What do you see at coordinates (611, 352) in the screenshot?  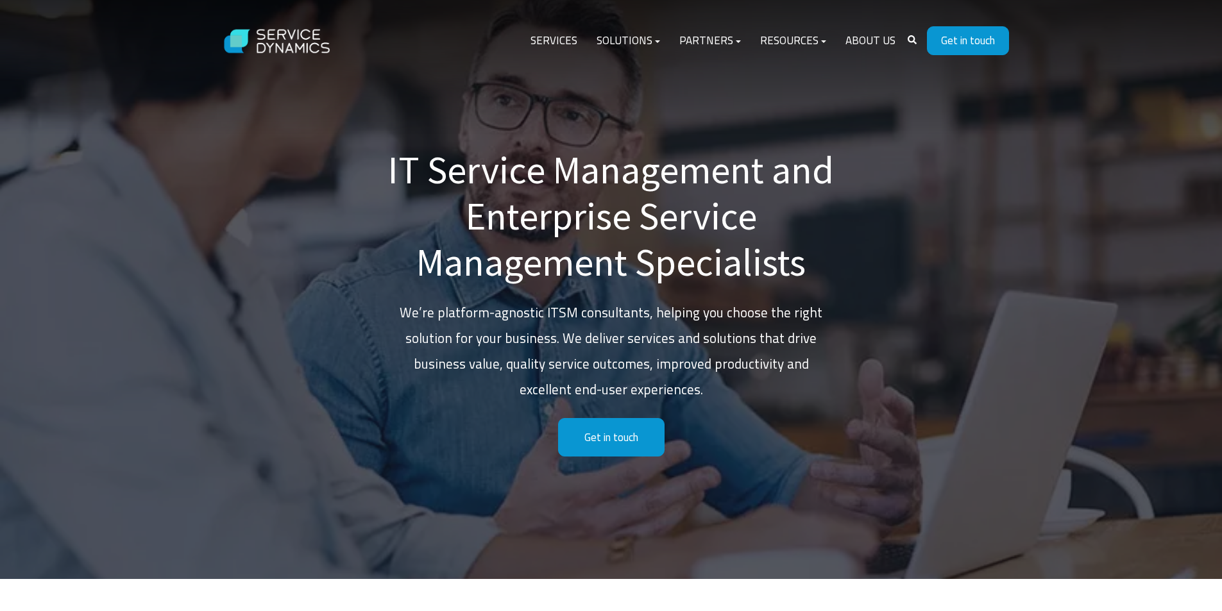 I see `p: We’re platform-agnostic ITSM consultants, helping you choose the right solution for your business...` at bounding box center [611, 352].